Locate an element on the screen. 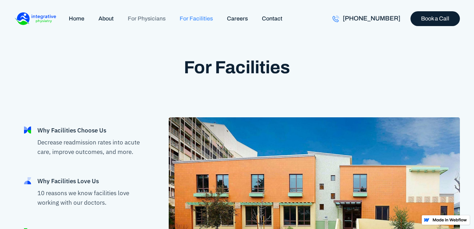  a: About is located at coordinates (106, 18).